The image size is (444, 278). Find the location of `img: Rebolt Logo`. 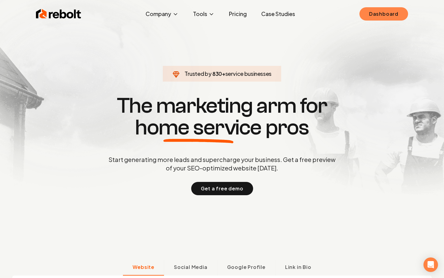

img: Rebolt Logo is located at coordinates (59, 14).